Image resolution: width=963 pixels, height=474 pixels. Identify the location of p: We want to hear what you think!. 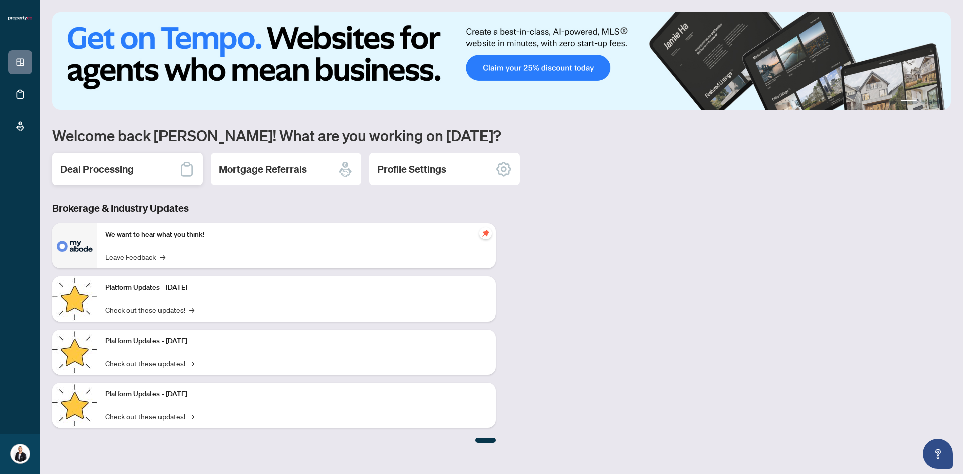
(296, 235).